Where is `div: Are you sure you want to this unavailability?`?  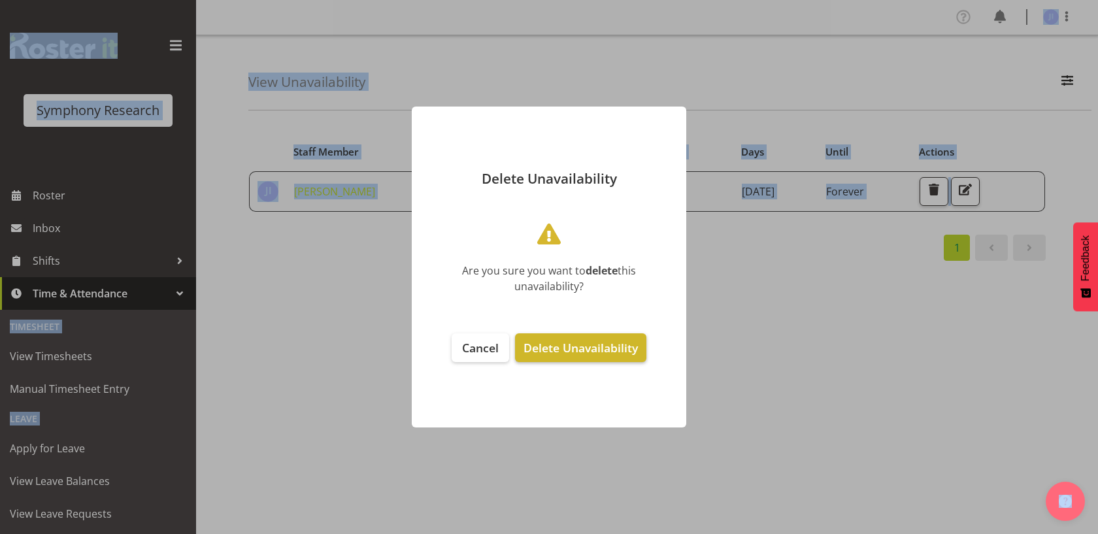
div: Are you sure you want to this unavailability? is located at coordinates (549, 278).